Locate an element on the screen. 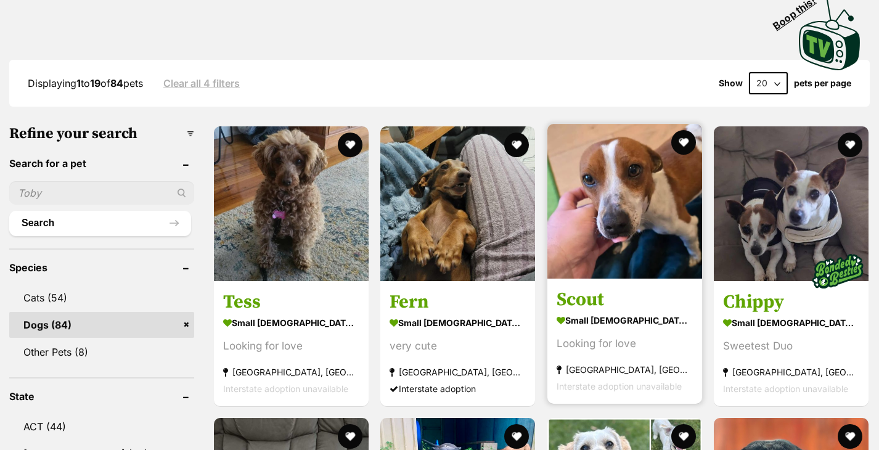  label: pets per page is located at coordinates (822, 83).